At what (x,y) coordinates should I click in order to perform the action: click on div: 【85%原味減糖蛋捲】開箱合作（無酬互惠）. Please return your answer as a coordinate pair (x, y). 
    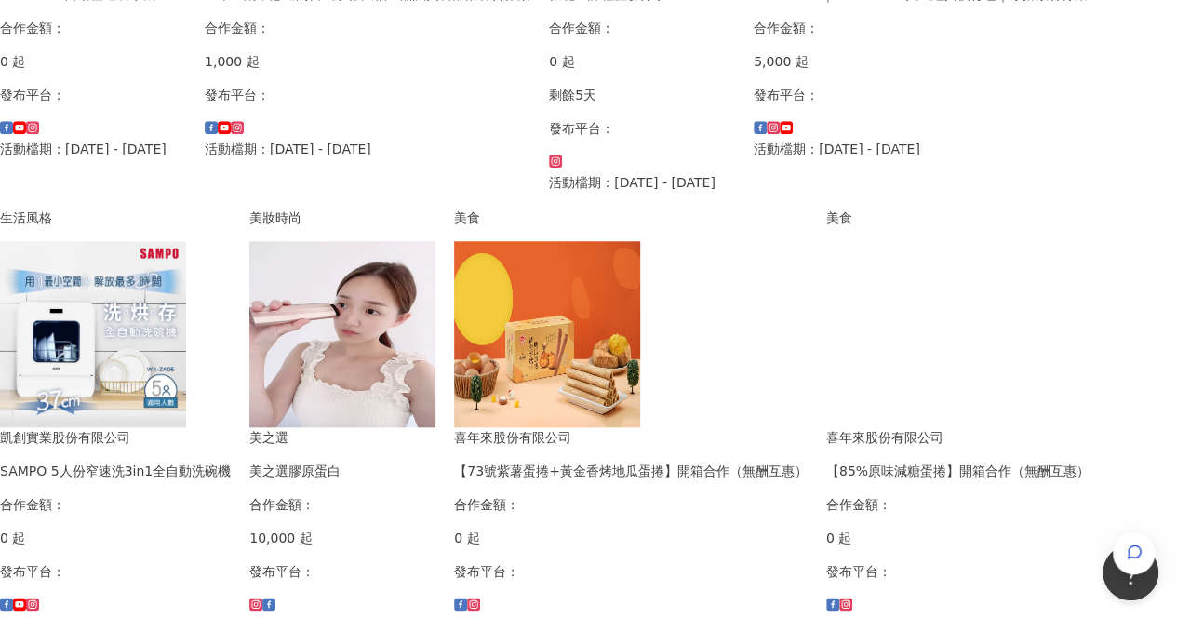
    Looking at the image, I should click on (957, 471).